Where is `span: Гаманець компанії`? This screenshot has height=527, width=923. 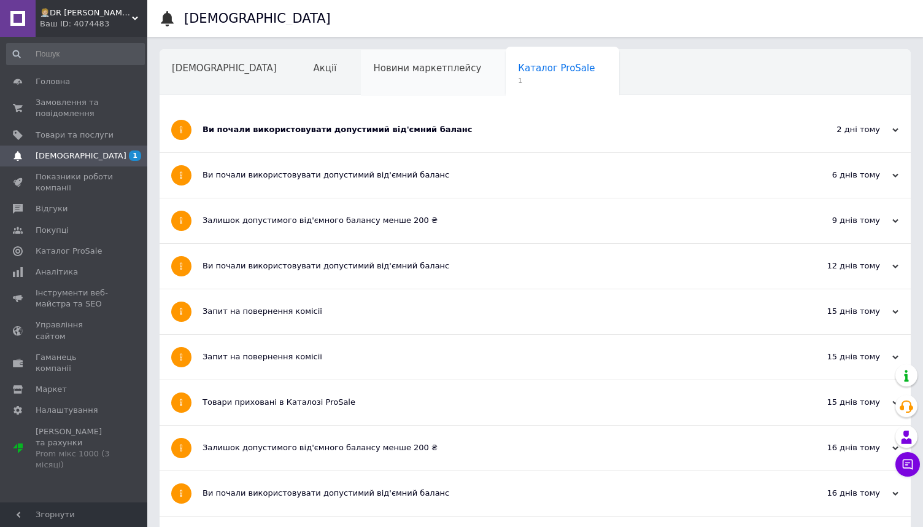
span: Гаманець компанії is located at coordinates (74, 363).